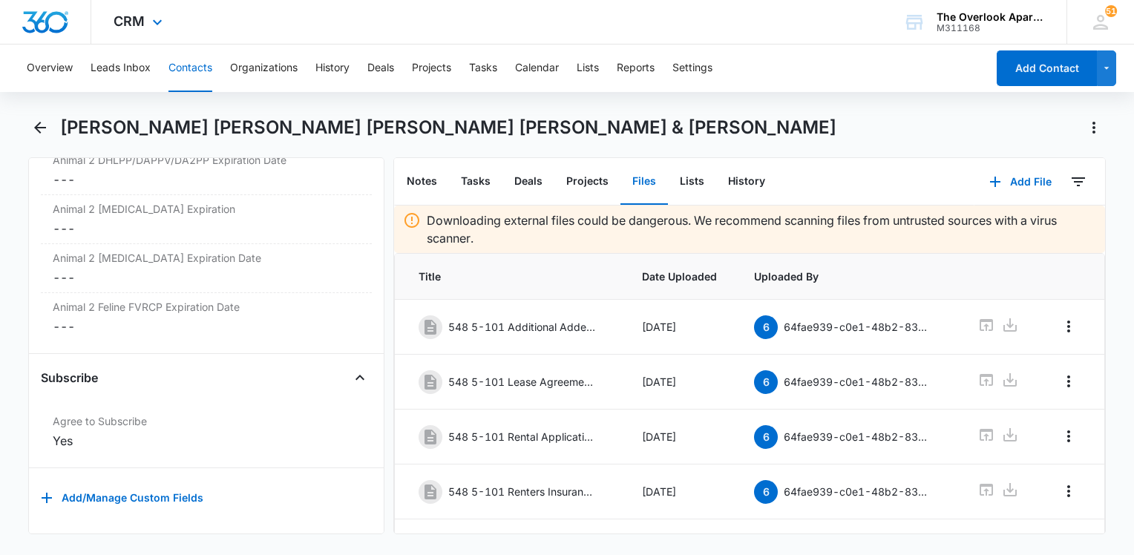 The image size is (1134, 555). What do you see at coordinates (644, 182) in the screenshot?
I see `button: Files` at bounding box center [644, 182].